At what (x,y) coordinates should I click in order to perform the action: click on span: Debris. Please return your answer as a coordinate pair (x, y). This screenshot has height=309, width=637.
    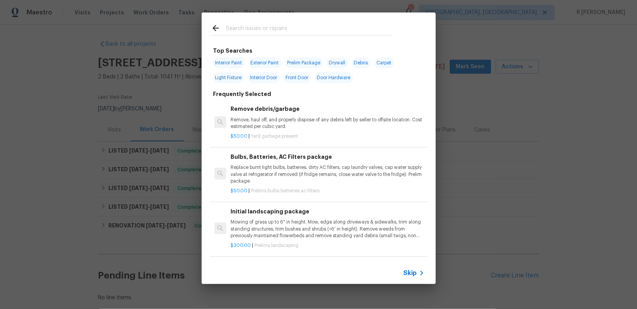
    Looking at the image, I should click on (361, 63).